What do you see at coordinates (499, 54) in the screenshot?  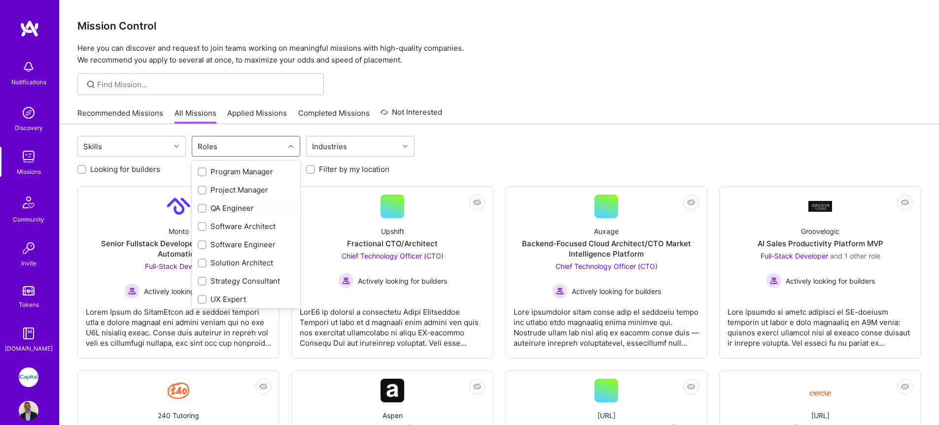 I see `p: Here you can discover and request to join teams working on meaningful missions with high-quality ...` at bounding box center [499, 54].